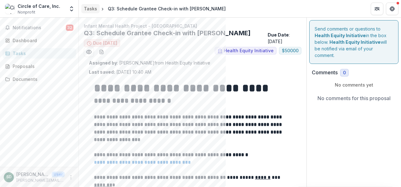 This screenshot has width=401, height=187. What do you see at coordinates (290, 51) in the screenshot?
I see `span: $ 50000` at bounding box center [290, 51].